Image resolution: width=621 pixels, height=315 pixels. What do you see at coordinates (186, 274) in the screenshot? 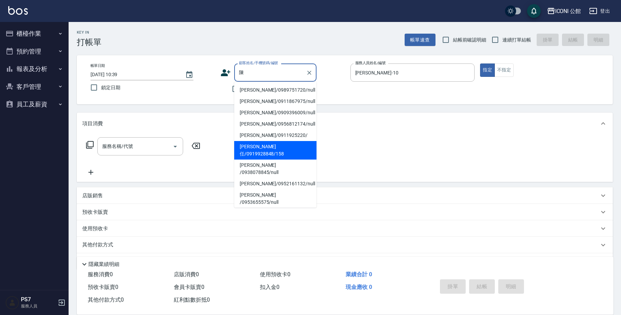
I see `span: 店販消費 0` at bounding box center [186, 274].